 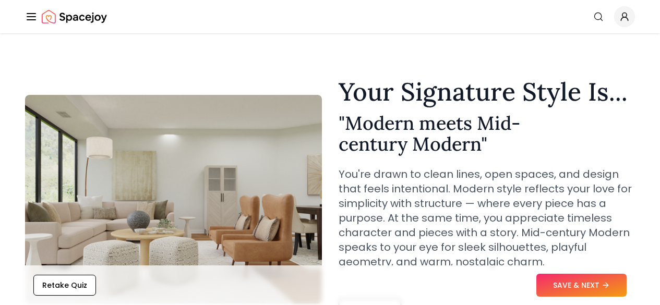 What do you see at coordinates (487, 134) in the screenshot?
I see `h2: " Modern meets Mid-century Modern "` at bounding box center [487, 134].